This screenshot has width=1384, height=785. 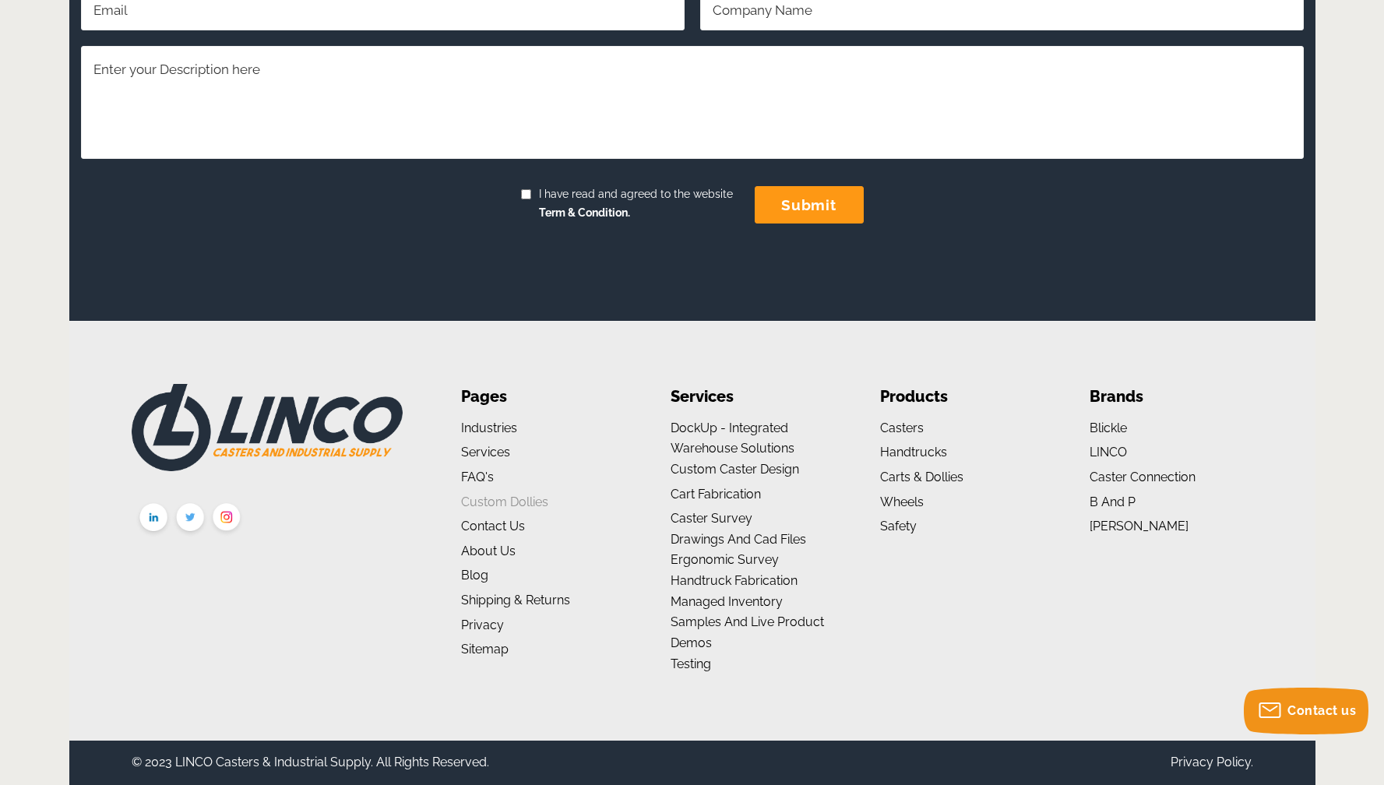 I want to click on a: Blog, so click(x=474, y=575).